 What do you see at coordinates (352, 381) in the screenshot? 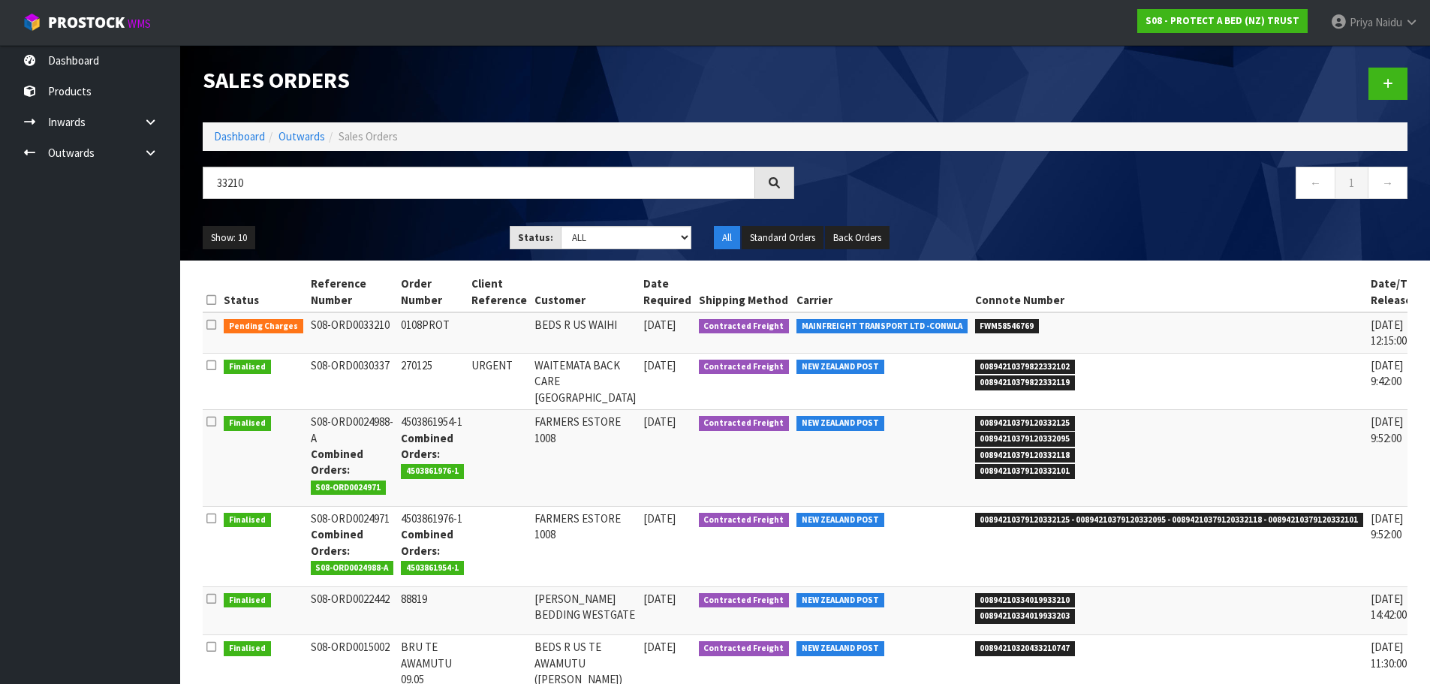
I see `td: S08-ORD0030337` at bounding box center [352, 381].